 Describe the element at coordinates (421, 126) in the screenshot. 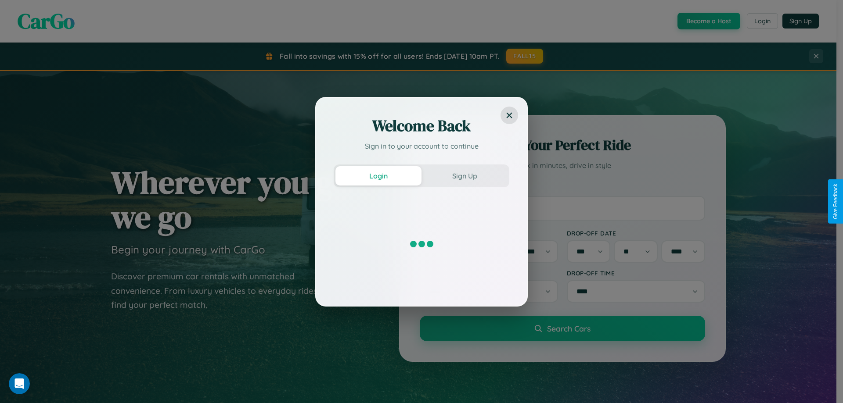

I see `h2: Welcome Back` at that location.